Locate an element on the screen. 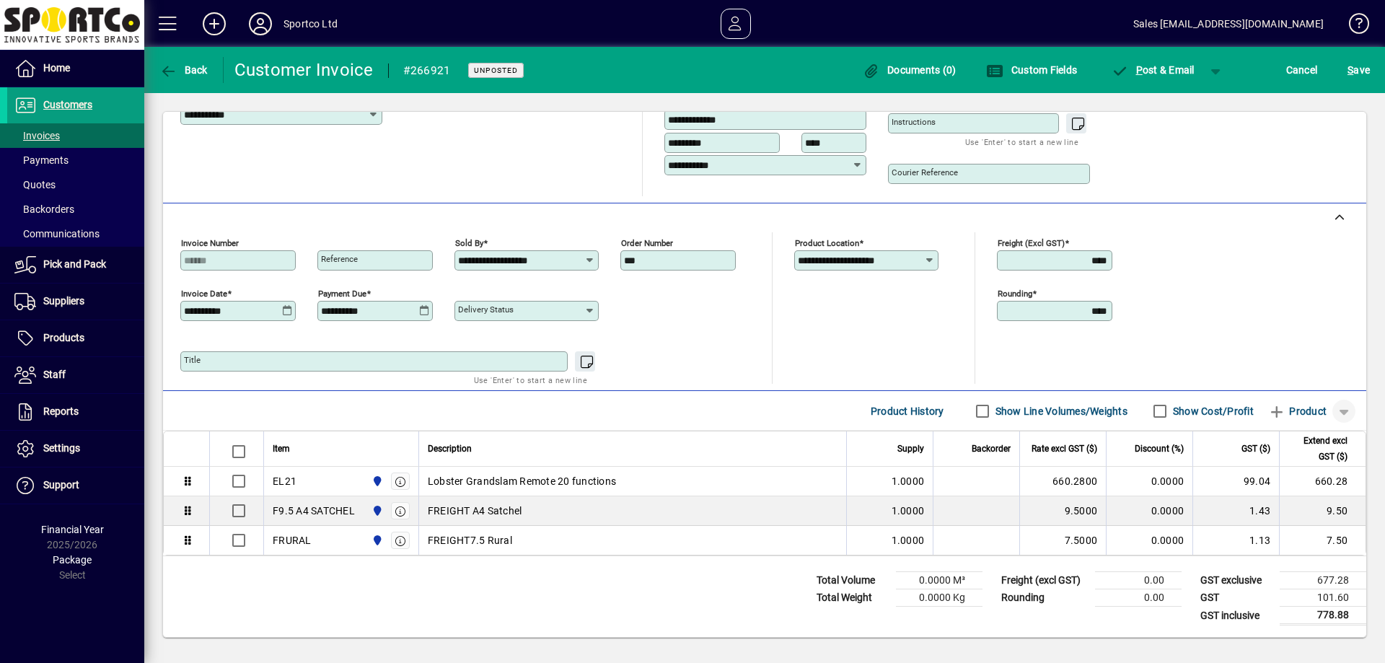 The image size is (1385, 663). a: Invoices is located at coordinates (76, 136).